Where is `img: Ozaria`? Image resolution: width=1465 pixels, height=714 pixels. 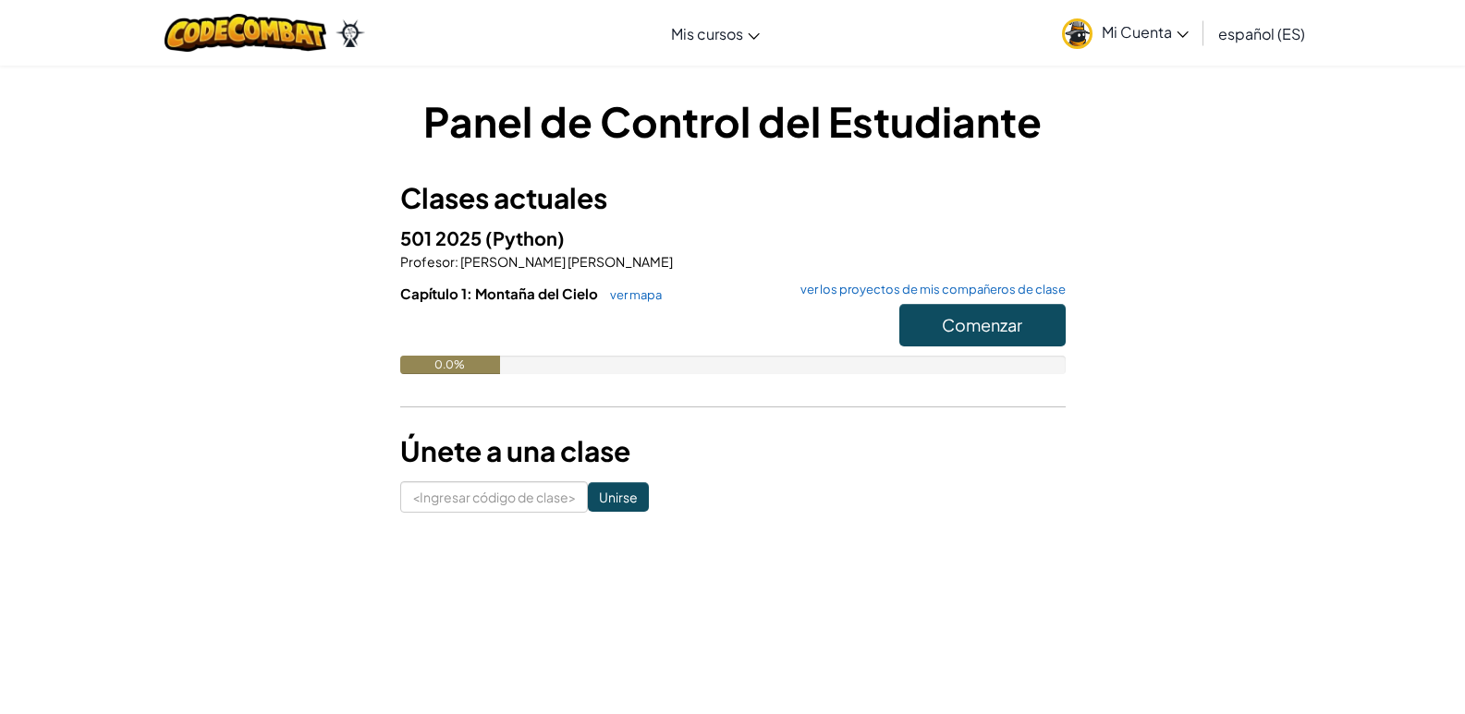
img: Ozaria is located at coordinates (350, 33).